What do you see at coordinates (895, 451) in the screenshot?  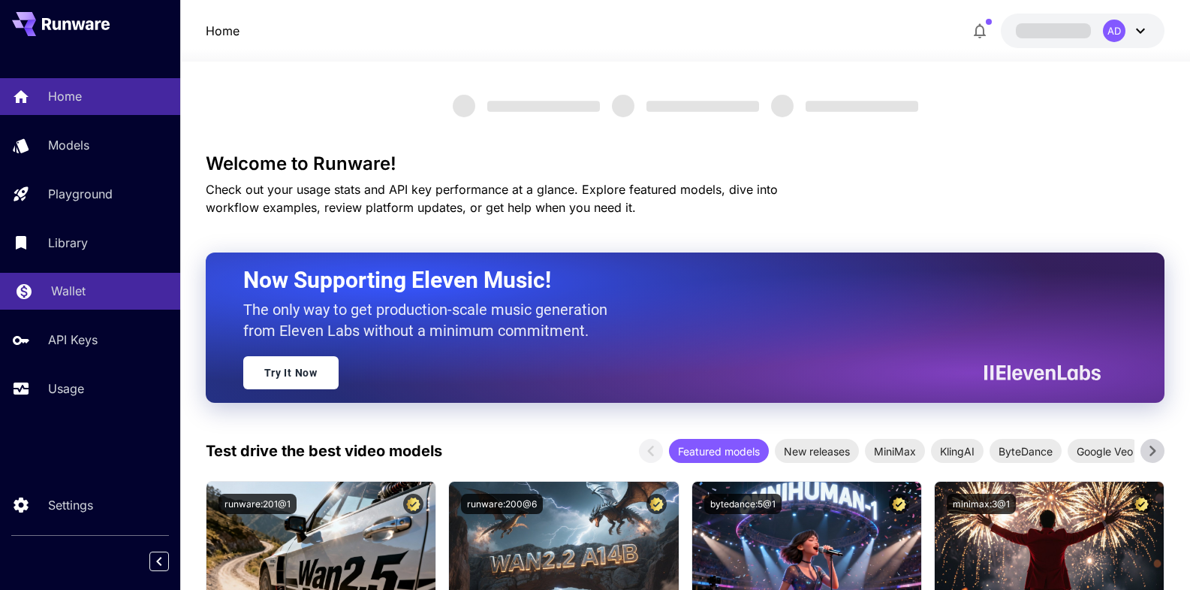 I see `span: MiniMax` at bounding box center [895, 451].